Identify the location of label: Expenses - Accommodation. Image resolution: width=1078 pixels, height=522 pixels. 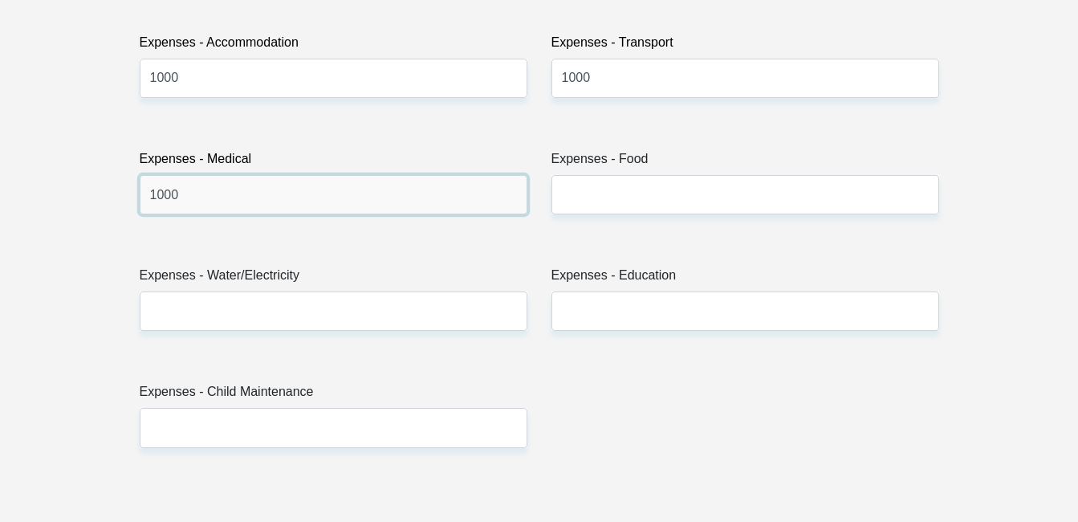
(333, 46).